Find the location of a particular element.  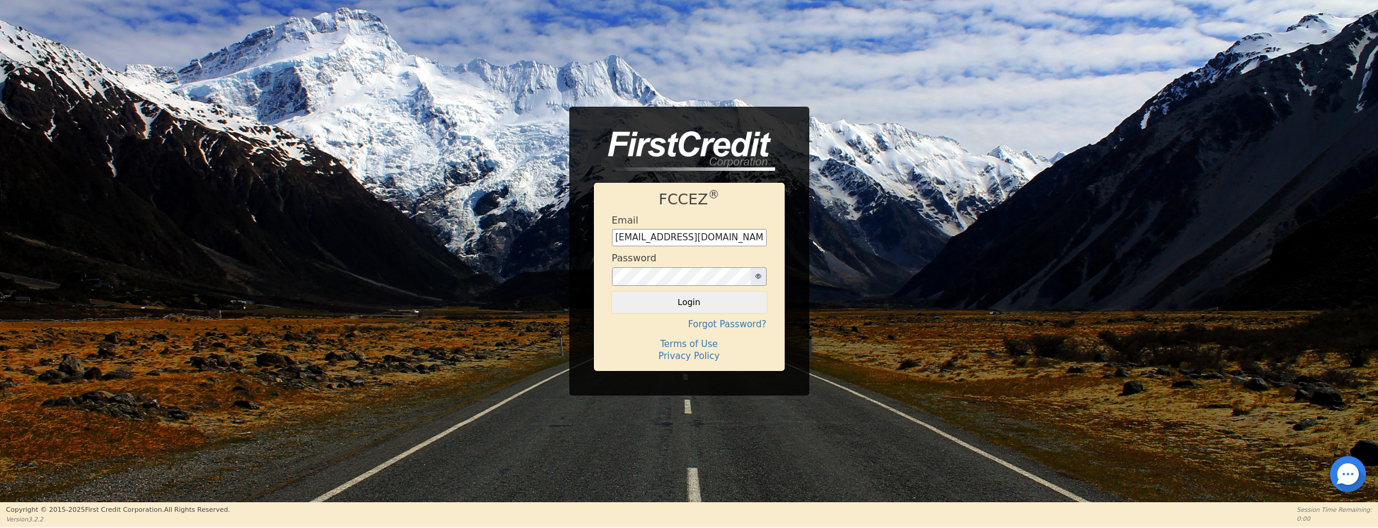

p: Copyright © 2015- 2025 First Credit Corporation. is located at coordinates (118, 510).